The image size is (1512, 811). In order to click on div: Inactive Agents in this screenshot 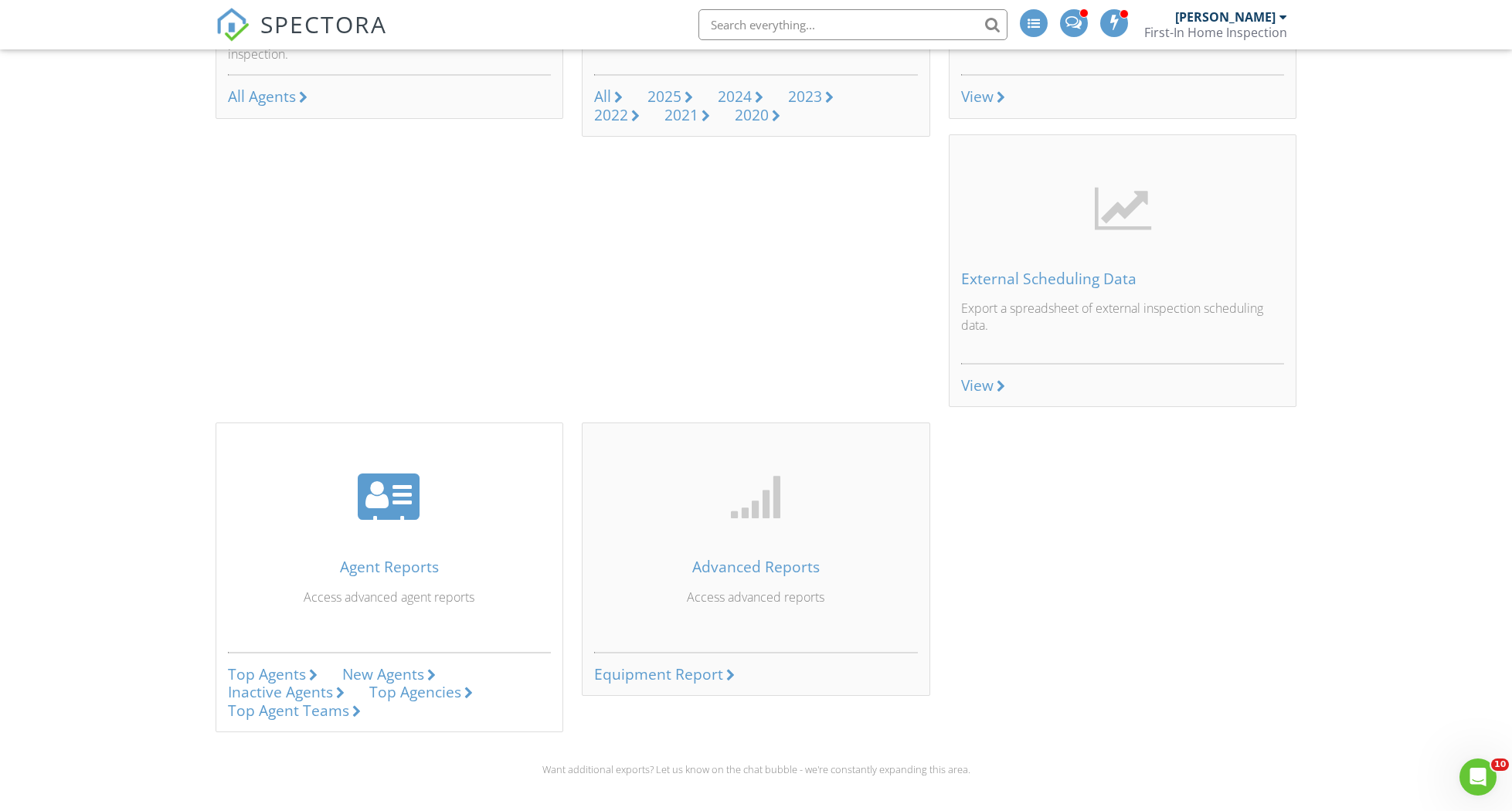, I will do `click(280, 691)`.